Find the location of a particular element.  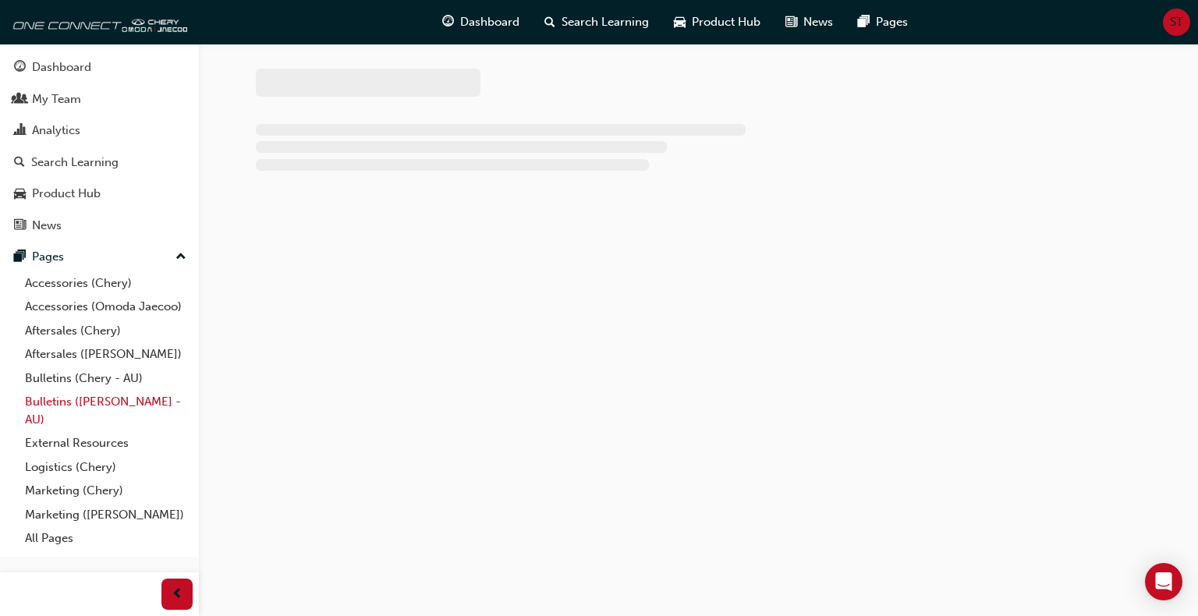

span: chart-icon is located at coordinates (19, 131).